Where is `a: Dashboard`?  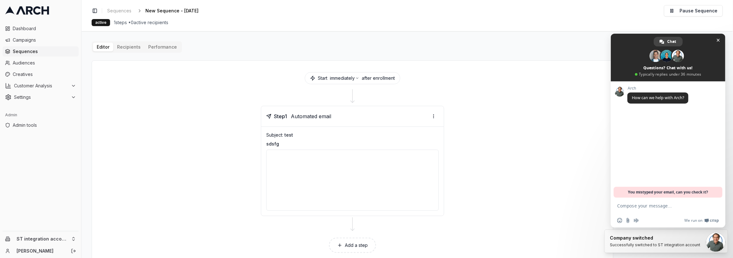
a: Dashboard is located at coordinates (40, 29).